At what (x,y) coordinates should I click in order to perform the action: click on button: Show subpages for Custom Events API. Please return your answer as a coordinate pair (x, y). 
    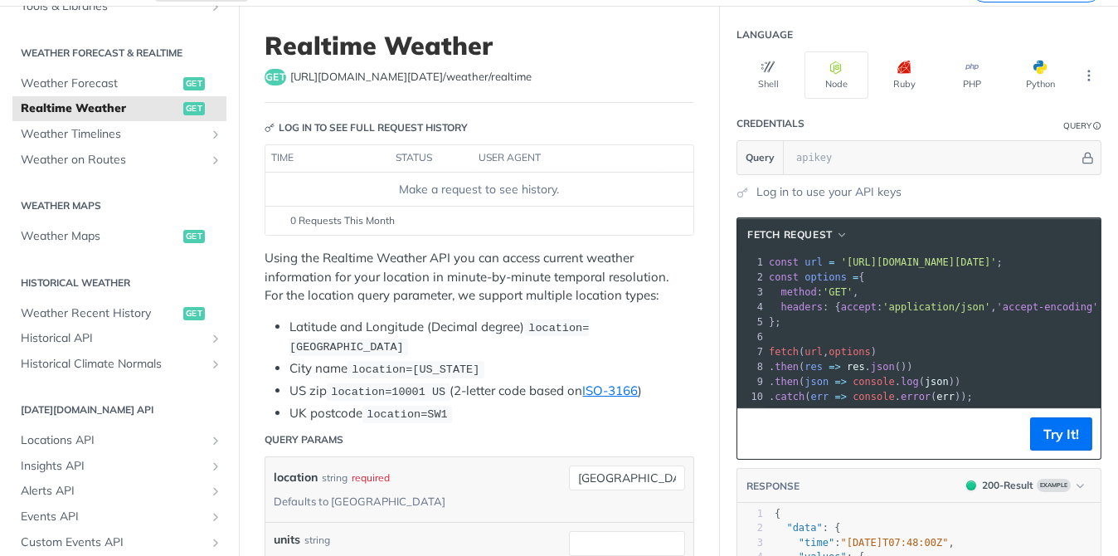
    Looking at the image, I should click on (216, 542).